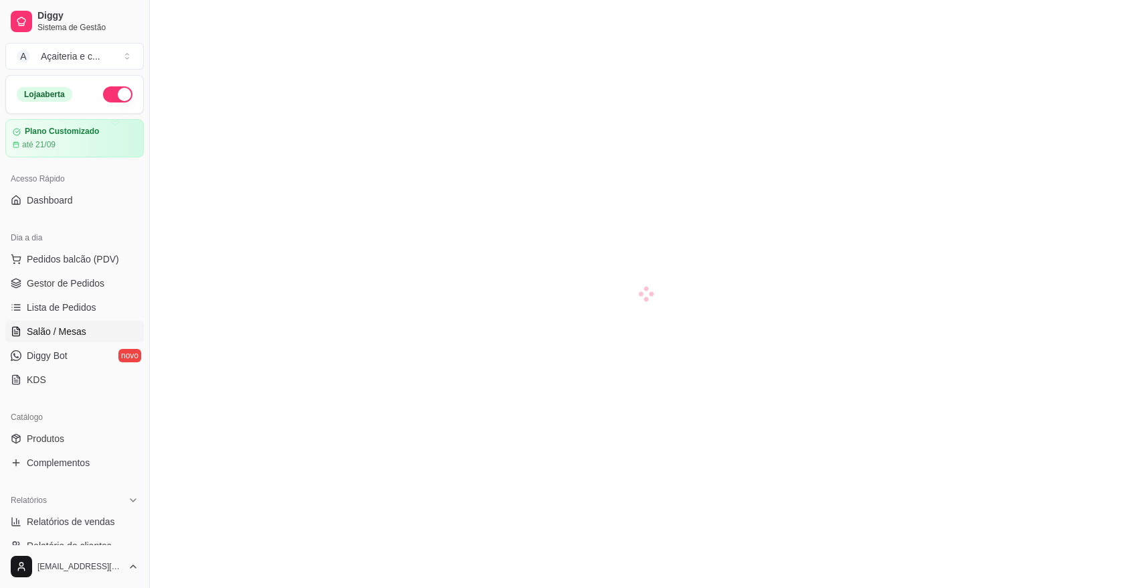 This screenshot has height=588, width=1142. Describe the element at coordinates (88, 27) in the screenshot. I see `span: Sistema de Gestão` at that location.